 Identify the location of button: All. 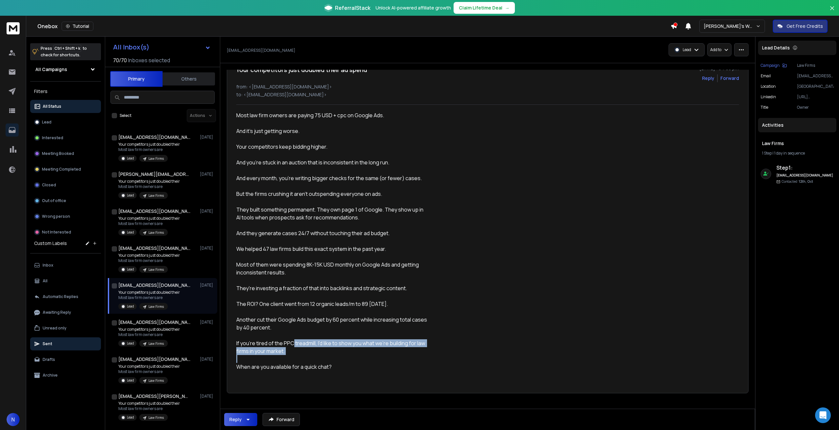
(66, 281).